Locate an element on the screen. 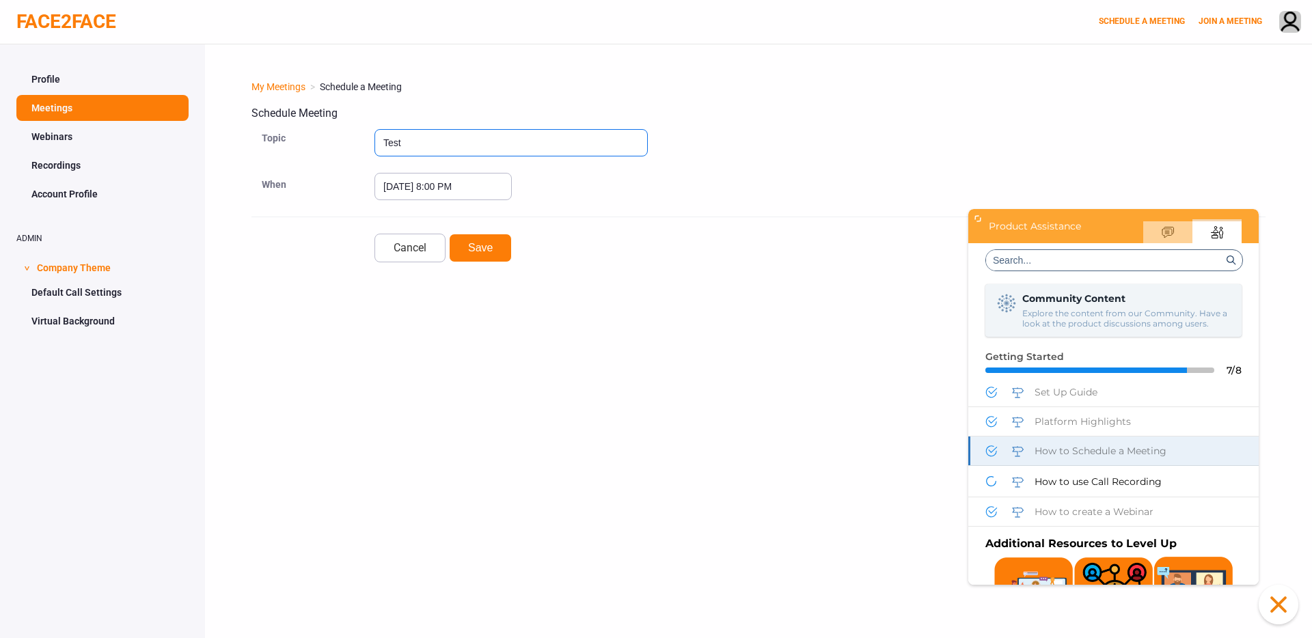  a: Virtual Background is located at coordinates (102, 321).